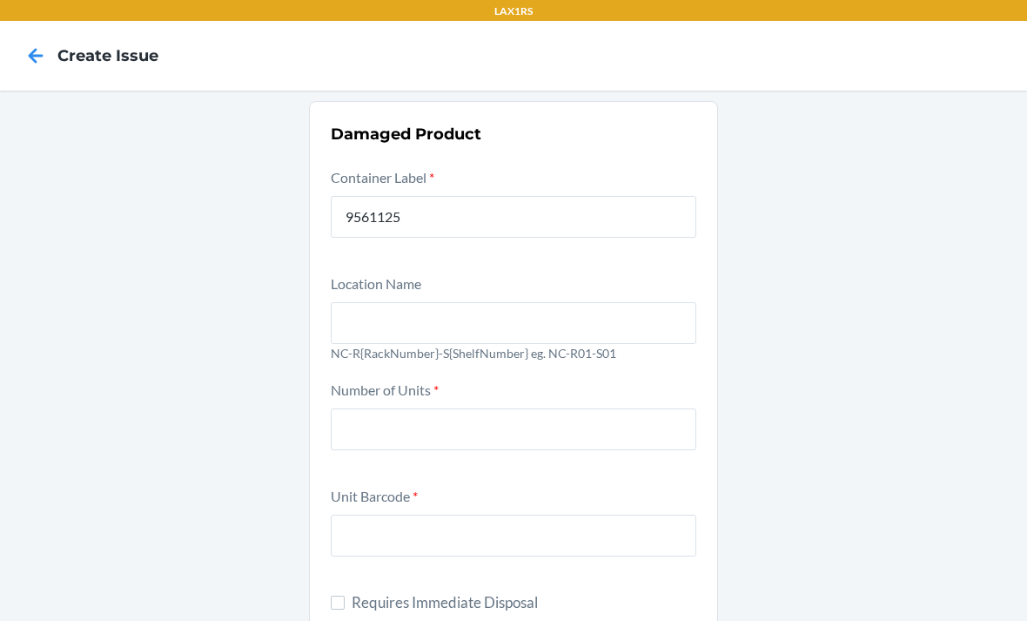 Image resolution: width=1027 pixels, height=621 pixels. Describe the element at coordinates (382, 177) in the screenshot. I see `label: Container Label` at that location.